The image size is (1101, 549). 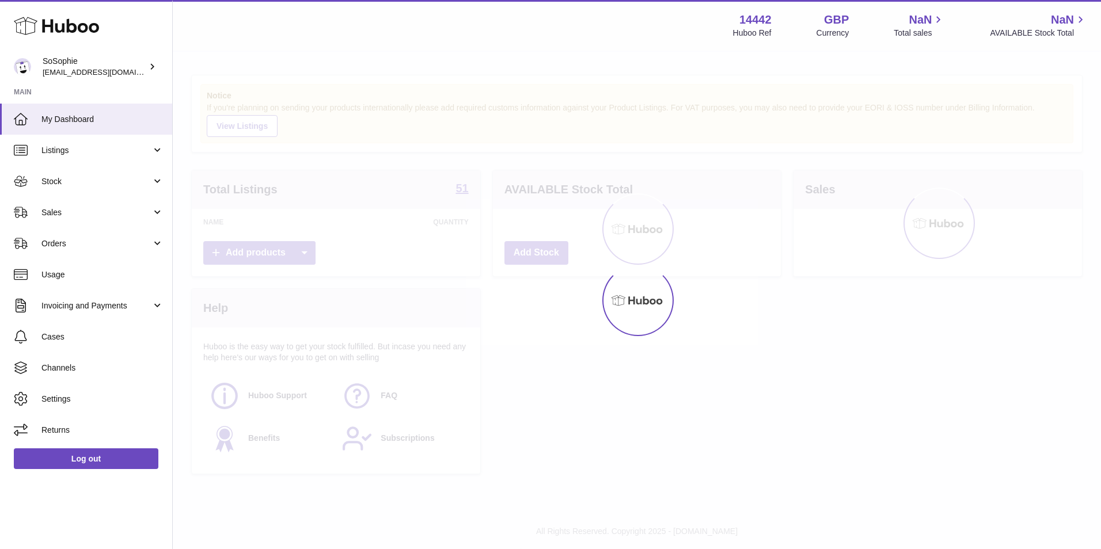 What do you see at coordinates (102, 399) in the screenshot?
I see `span: Settings` at bounding box center [102, 399].